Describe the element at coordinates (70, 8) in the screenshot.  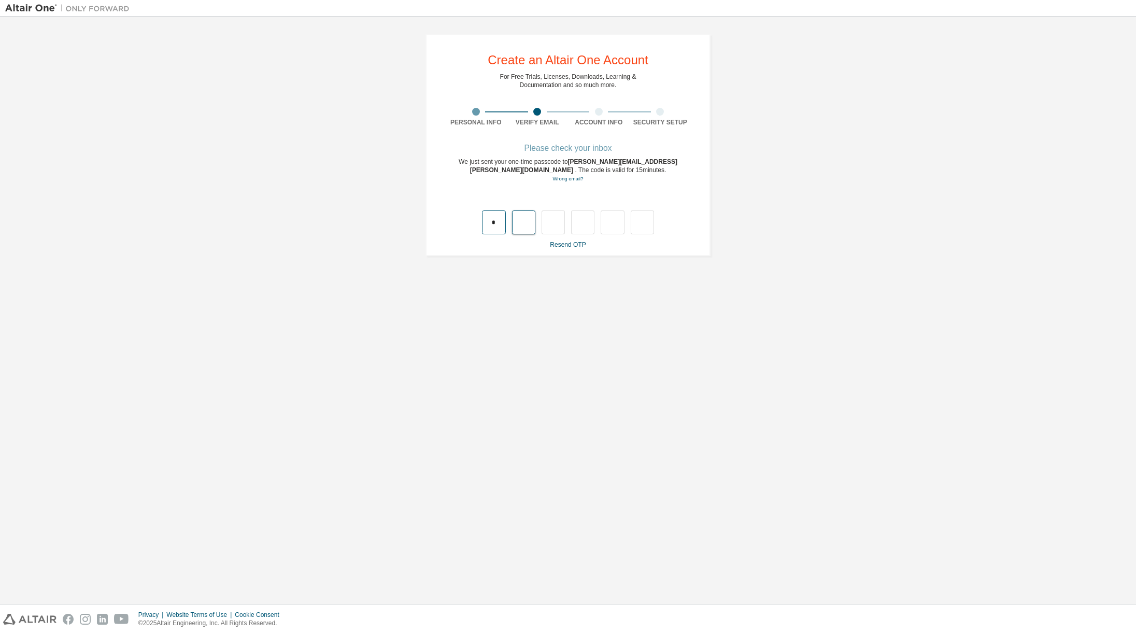
I see `img: Altair One` at that location.